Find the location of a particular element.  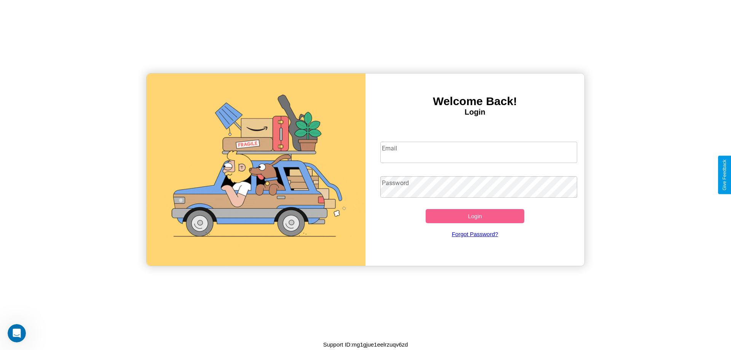

div: Give Feedback is located at coordinates (725, 175).